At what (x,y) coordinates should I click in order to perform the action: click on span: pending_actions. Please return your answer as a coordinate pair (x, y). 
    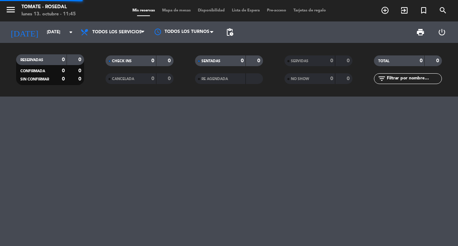
    Looking at the image, I should click on (230, 32).